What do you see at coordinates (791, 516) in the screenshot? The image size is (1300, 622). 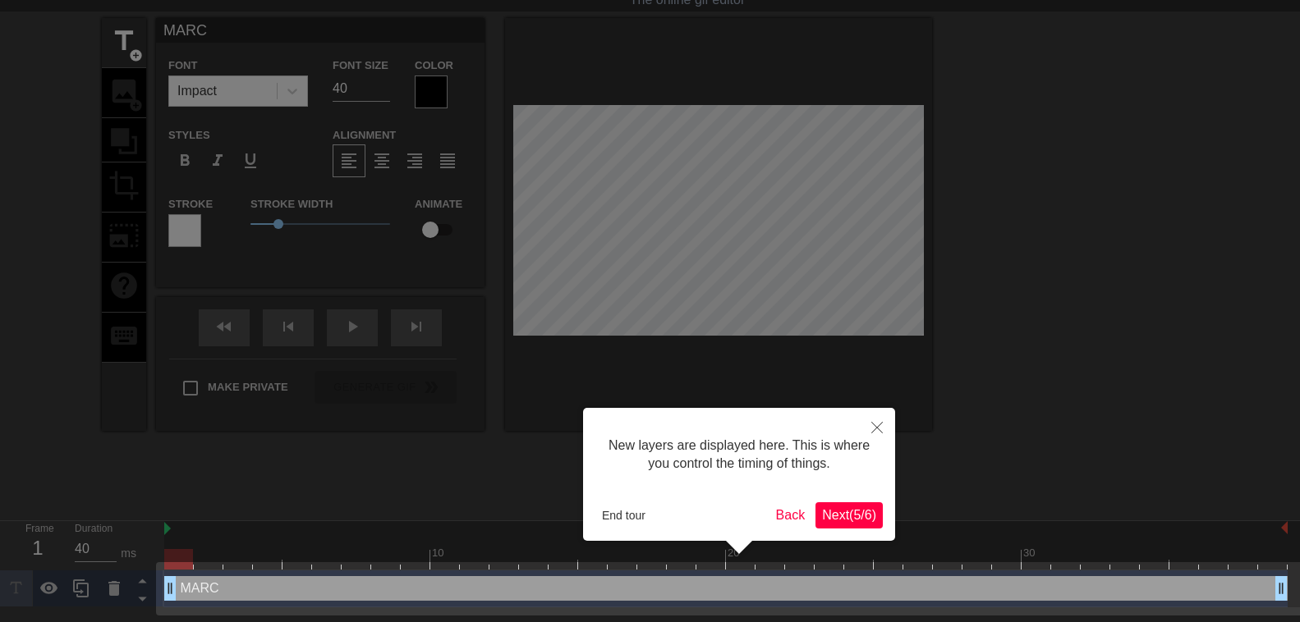 I see `button: Back` at bounding box center [791, 516].